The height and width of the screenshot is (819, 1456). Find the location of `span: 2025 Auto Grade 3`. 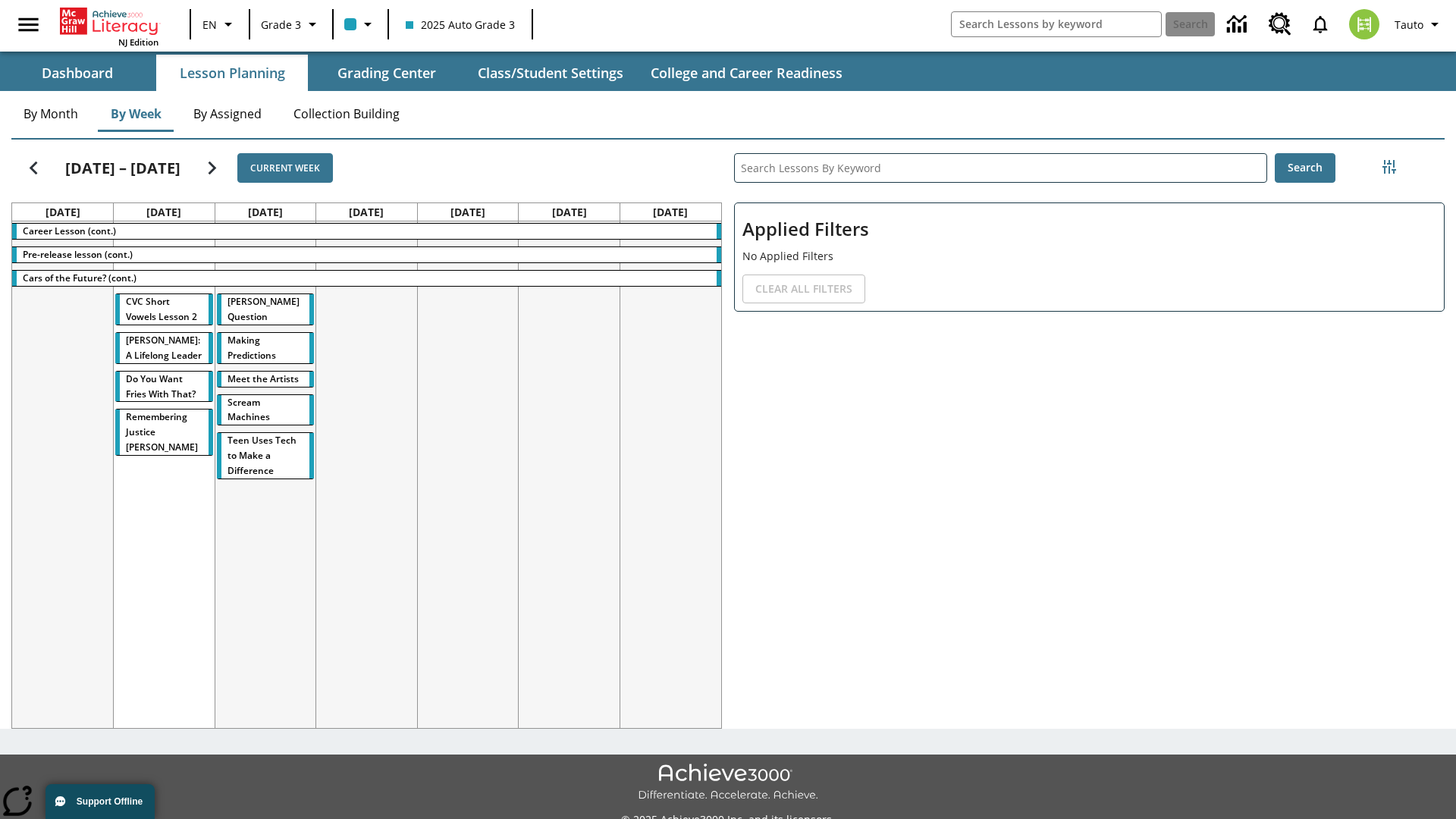

span: 2025 Auto Grade 3 is located at coordinates (461, 25).